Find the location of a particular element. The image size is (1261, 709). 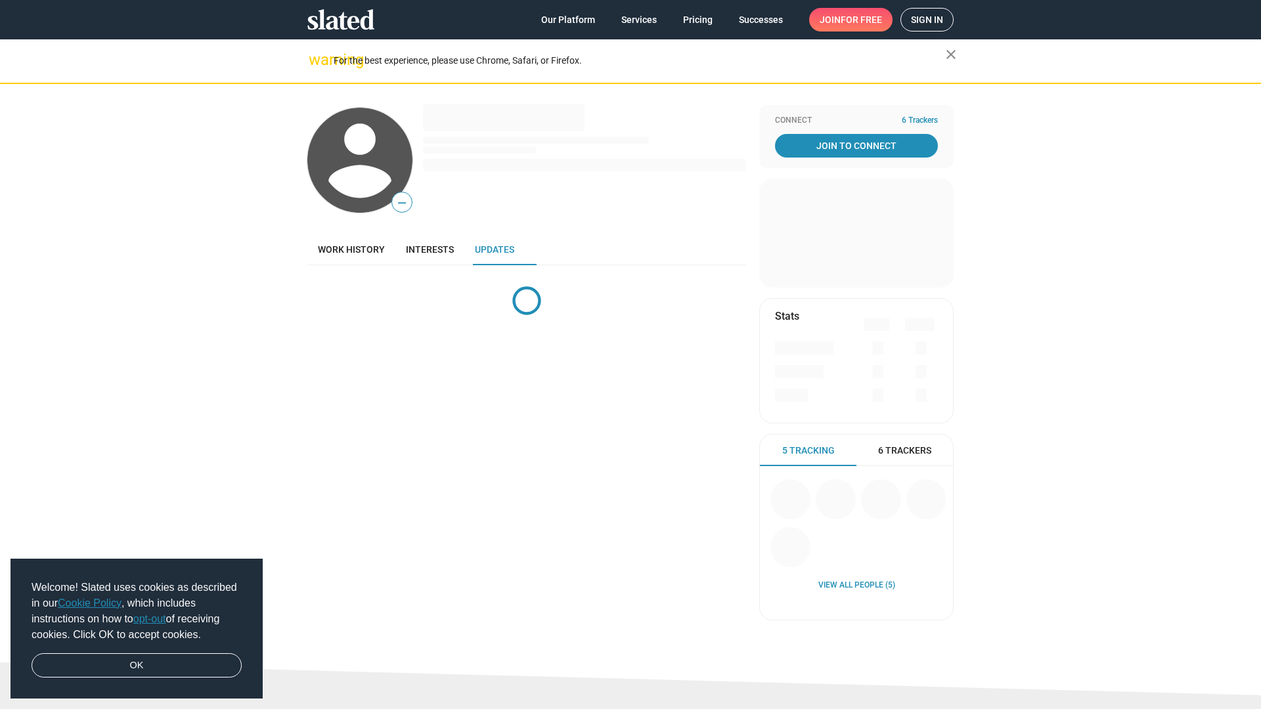

a: Interests is located at coordinates (429, 249).